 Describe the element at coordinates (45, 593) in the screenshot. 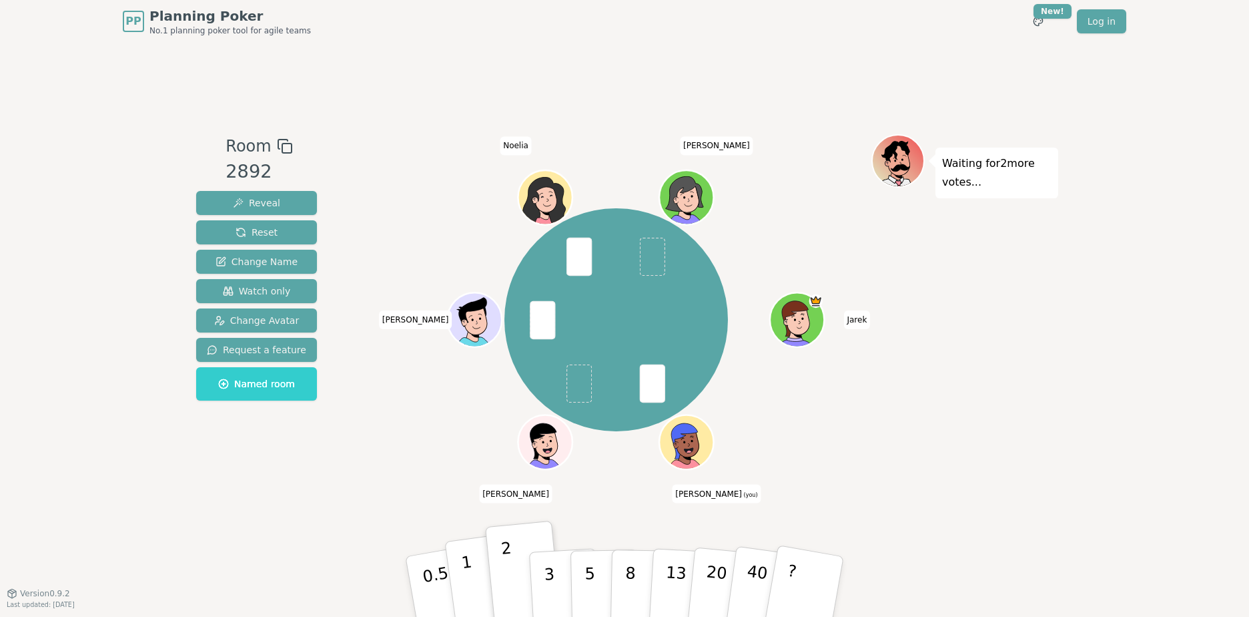

I see `span: Version 0.9.2` at that location.